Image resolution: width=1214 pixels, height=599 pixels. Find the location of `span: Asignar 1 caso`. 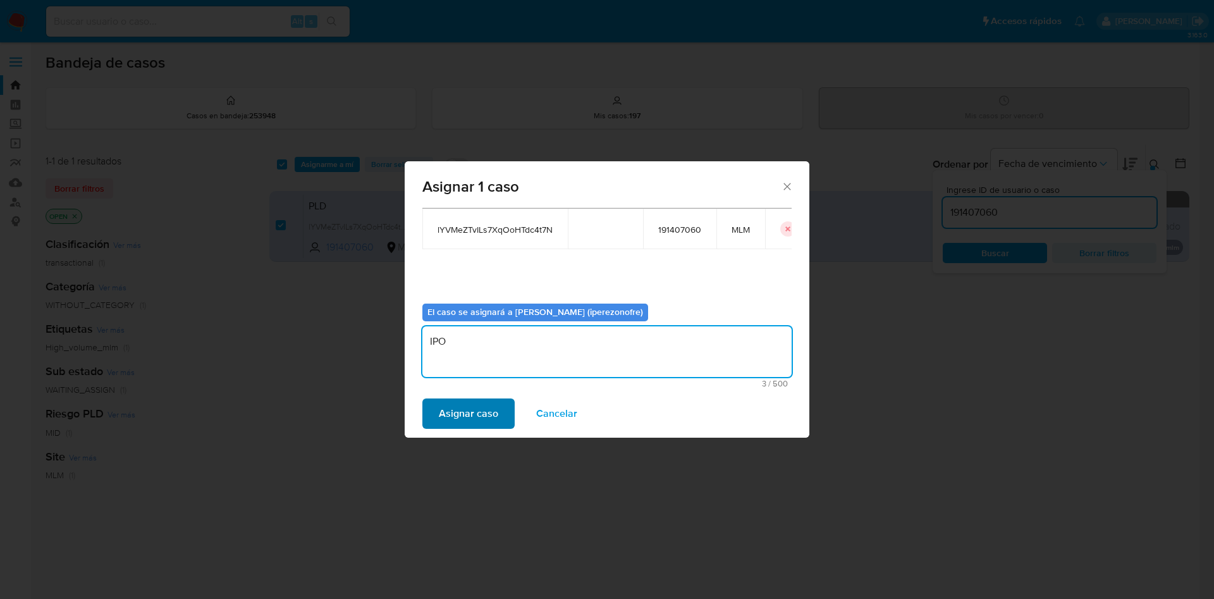

span: Asignar 1 caso is located at coordinates (601, 187).